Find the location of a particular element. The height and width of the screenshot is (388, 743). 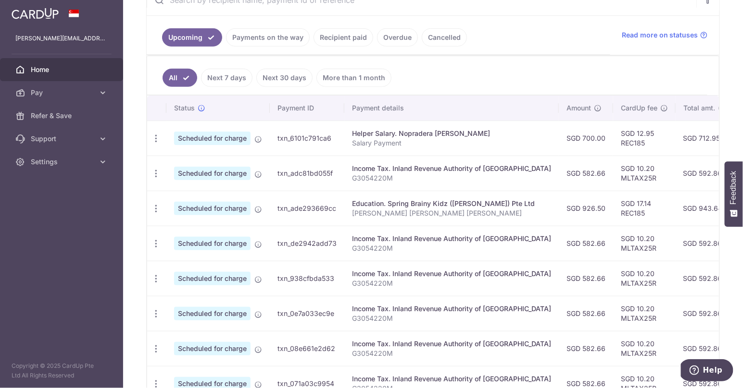

td: txn_08e661e2d62 is located at coordinates (307, 349).